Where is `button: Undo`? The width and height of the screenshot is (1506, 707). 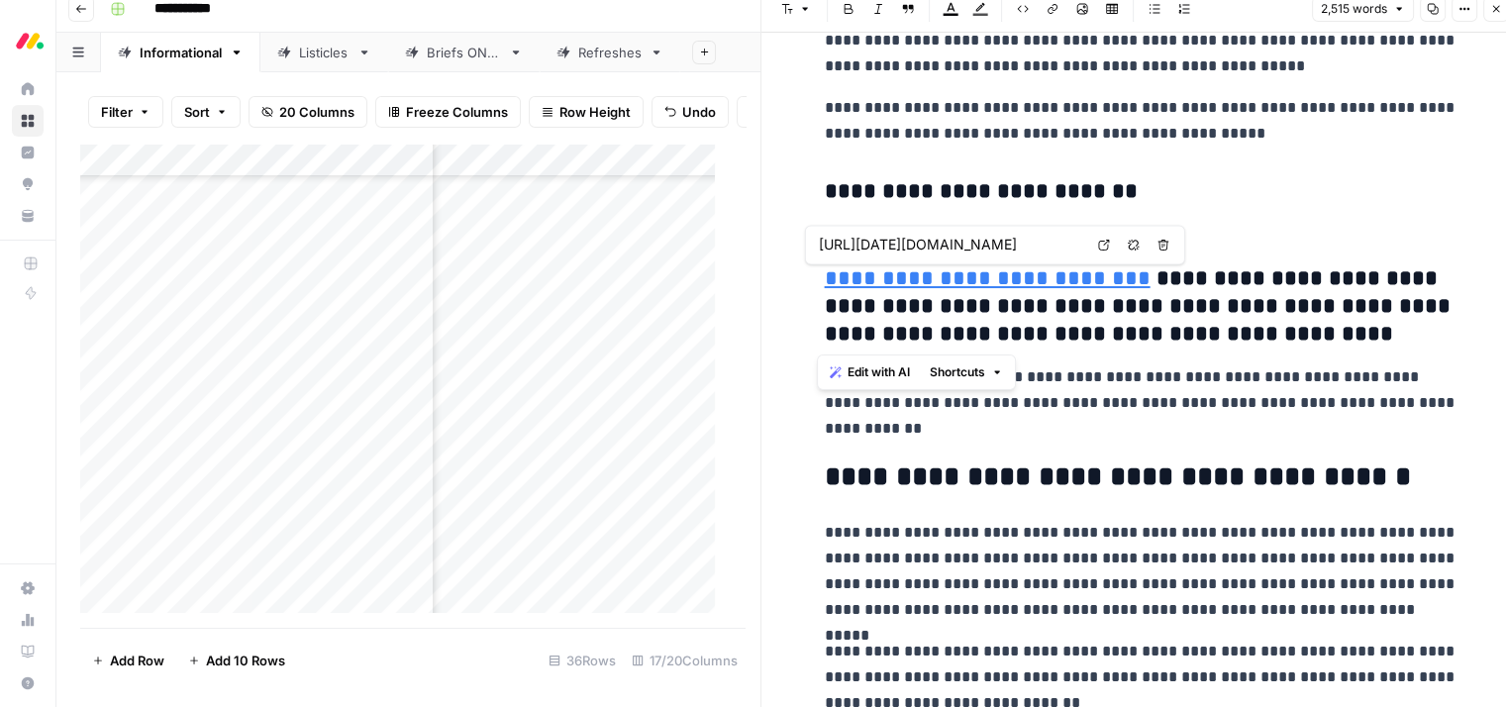
button: Undo is located at coordinates (690, 112).